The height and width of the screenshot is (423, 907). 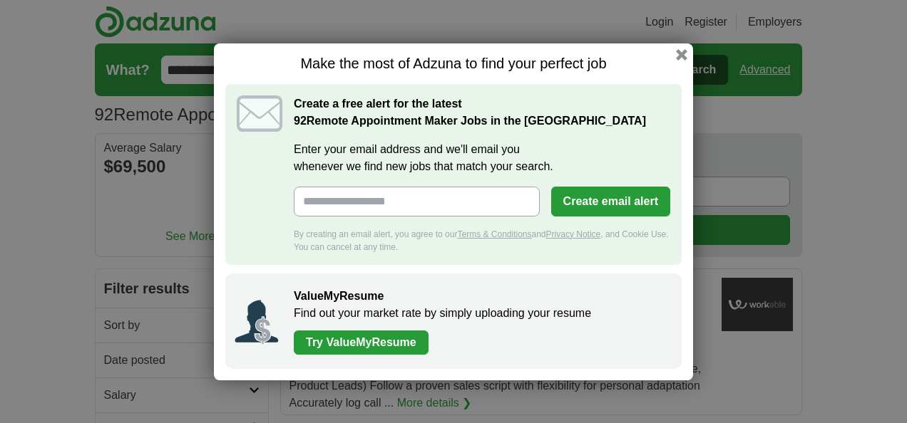 I want to click on a: Privacy Notice, so click(x=573, y=234).